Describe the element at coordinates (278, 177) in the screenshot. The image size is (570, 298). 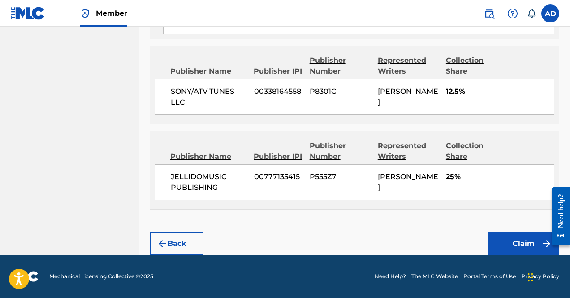
I see `span: 00777135415` at that location.